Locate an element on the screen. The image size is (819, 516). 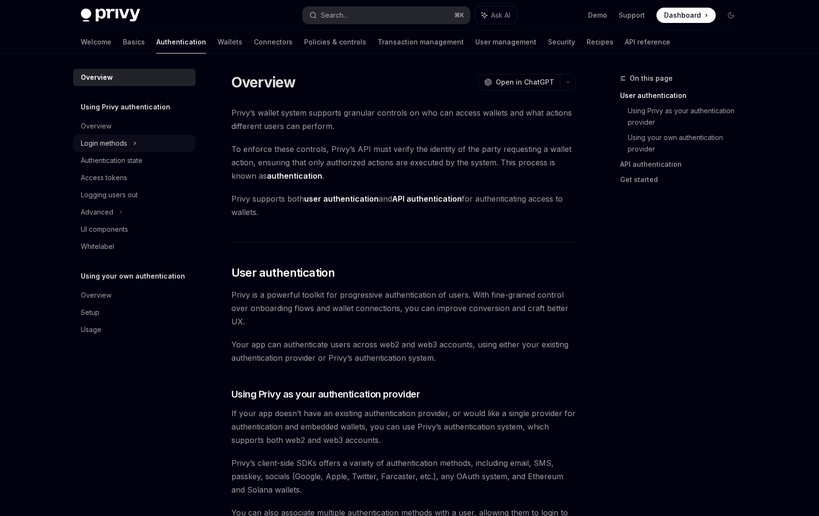
span: On this page is located at coordinates (651, 78).